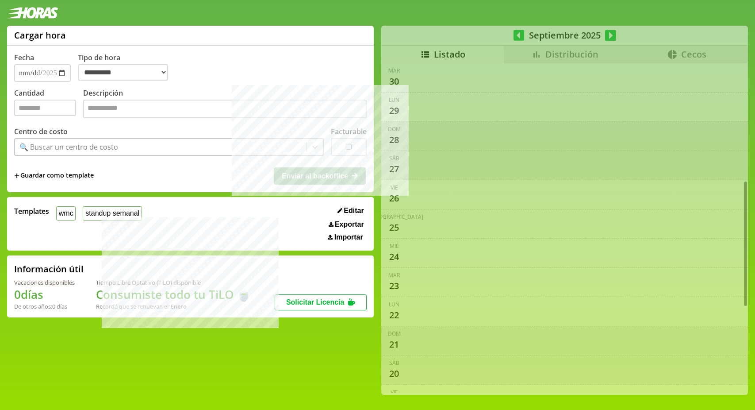  What do you see at coordinates (349, 237) in the screenshot?
I see `span: Importar` at bounding box center [349, 237].